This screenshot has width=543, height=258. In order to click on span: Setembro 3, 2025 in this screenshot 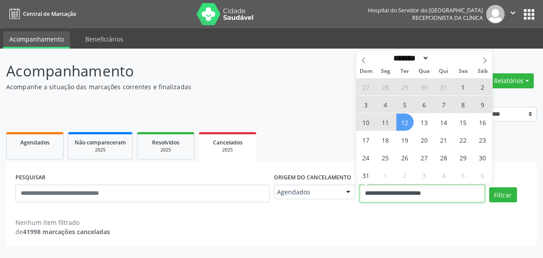, I will do `click(423, 175)`.